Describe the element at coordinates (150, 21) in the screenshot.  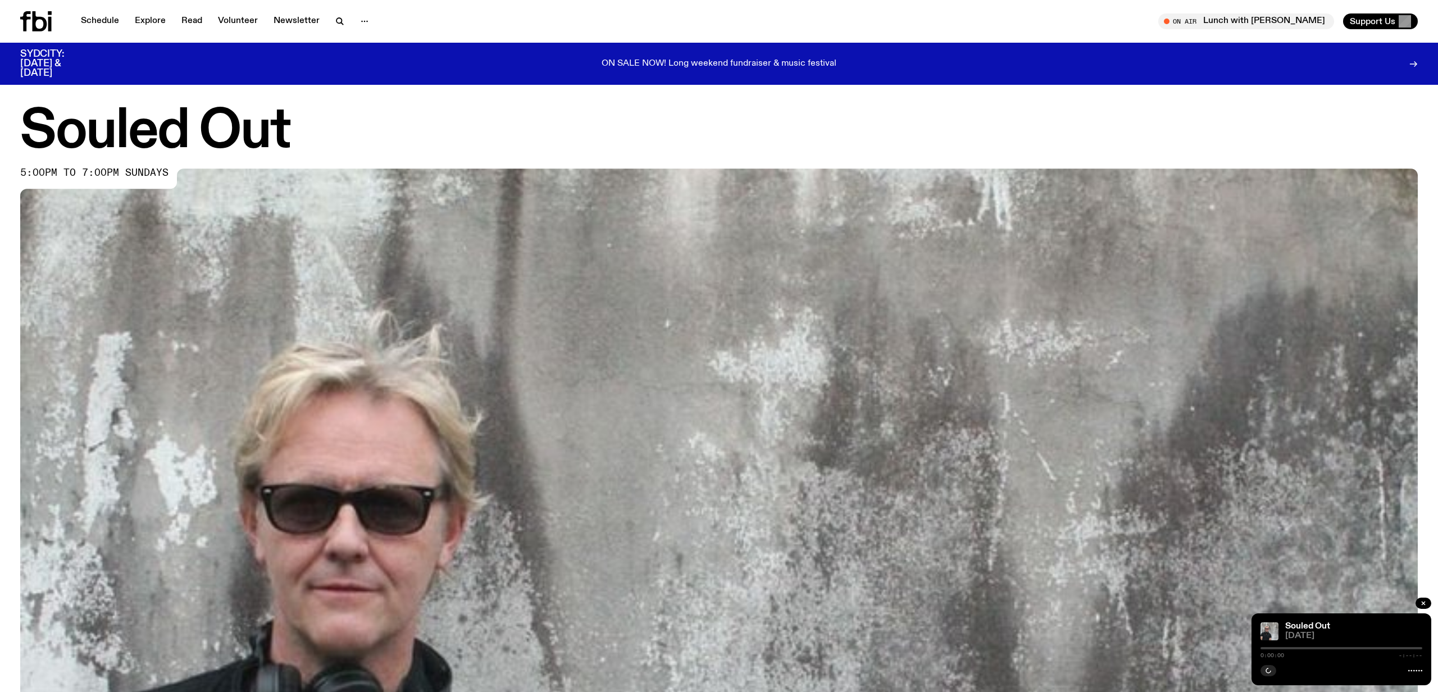
I see `a: Explore` at that location.